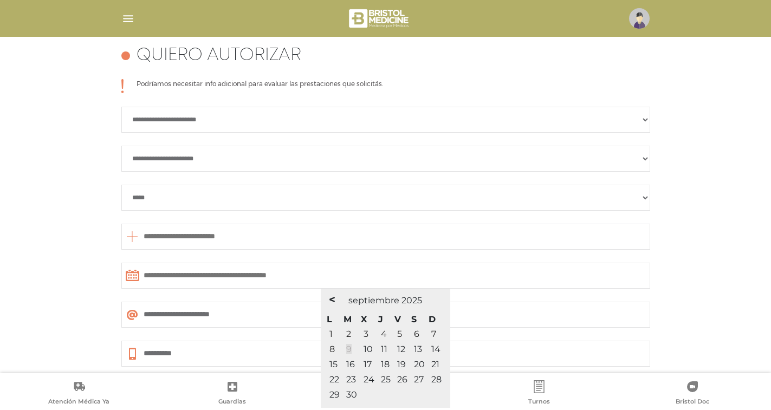 This screenshot has height=410, width=771. Describe the element at coordinates (432, 319) in the screenshot. I see `span: domingo` at that location.